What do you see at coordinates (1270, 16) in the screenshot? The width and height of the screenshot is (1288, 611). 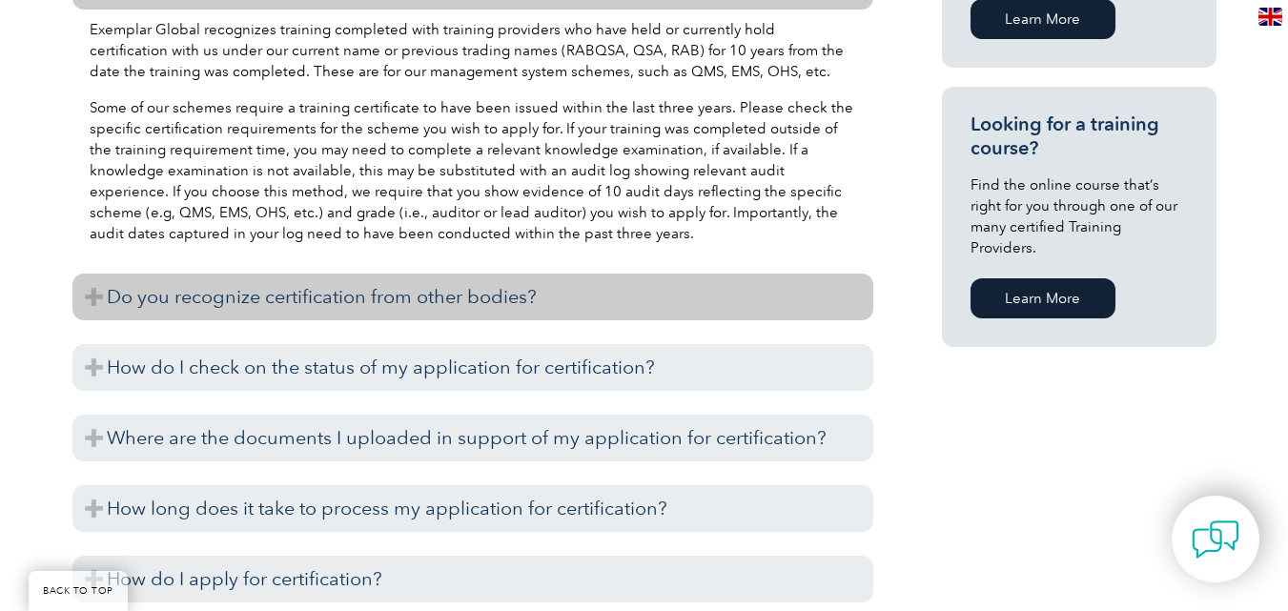 I see `img: en` at bounding box center [1270, 16].